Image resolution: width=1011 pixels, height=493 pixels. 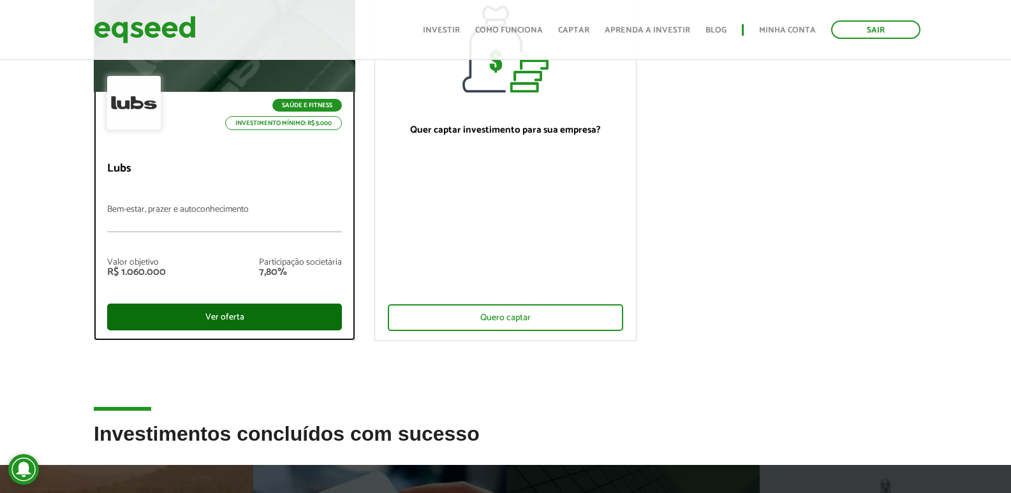 What do you see at coordinates (137, 263) in the screenshot?
I see `div: Valor objetivo` at bounding box center [137, 263].